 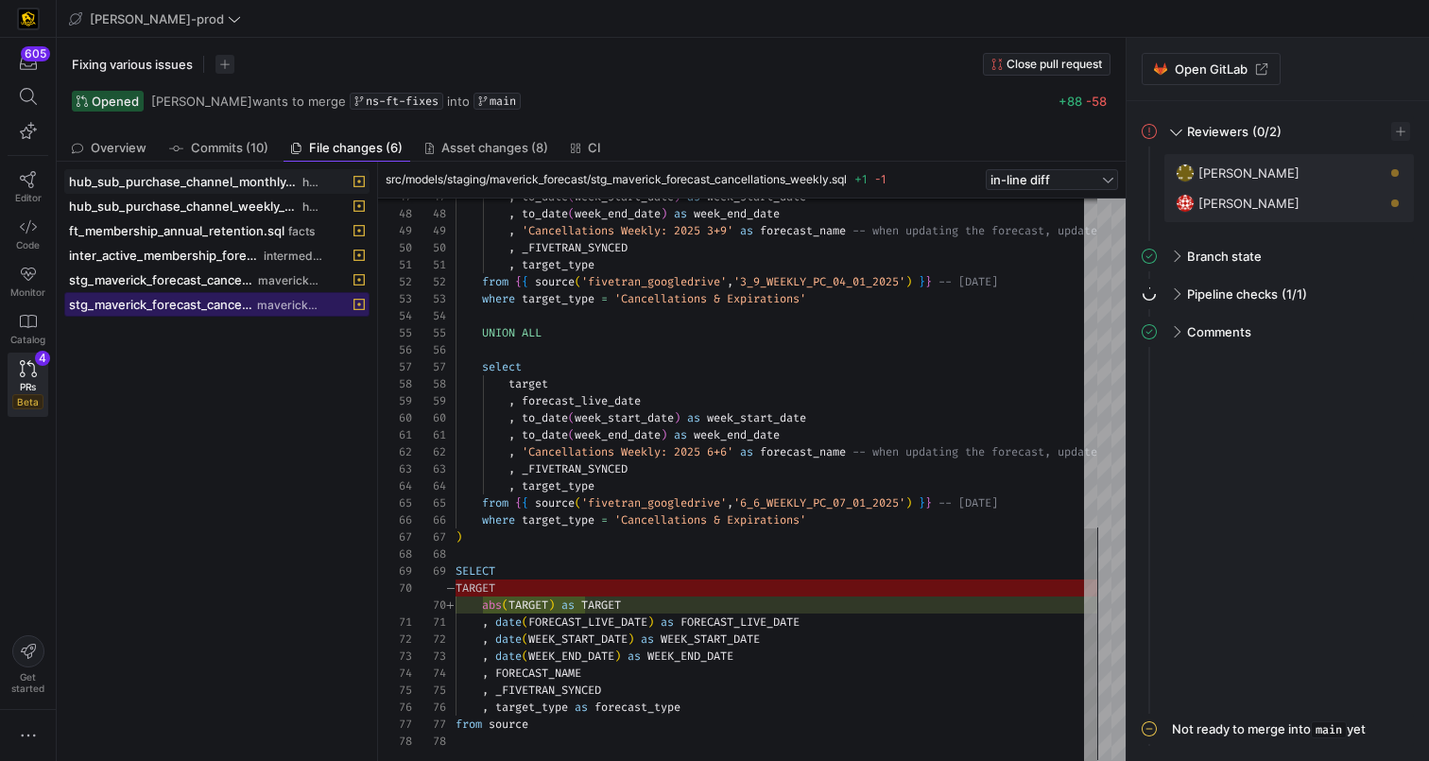 What do you see at coordinates (27, 329) in the screenshot?
I see `a: Catalog` at bounding box center [27, 329].